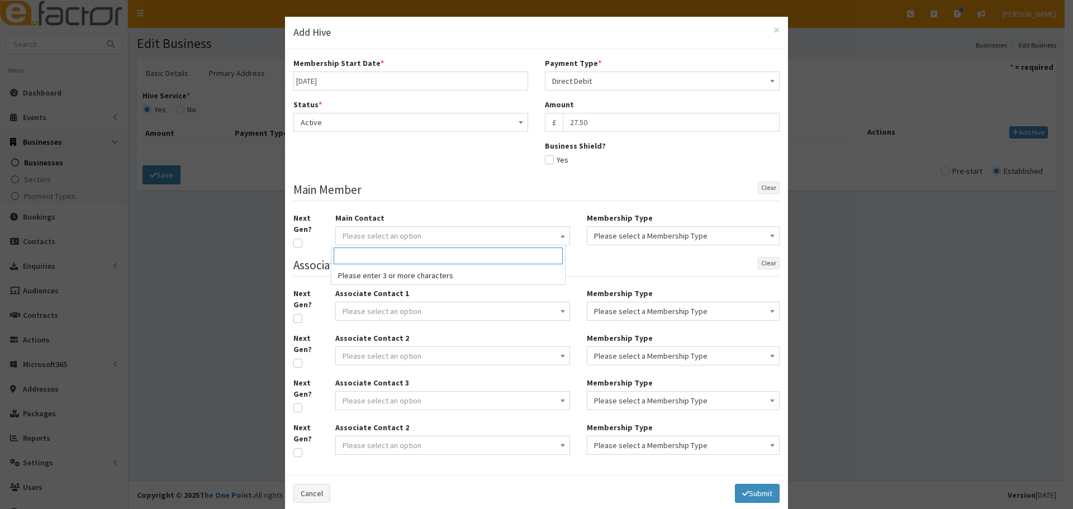  I want to click on span: Active, so click(411, 122).